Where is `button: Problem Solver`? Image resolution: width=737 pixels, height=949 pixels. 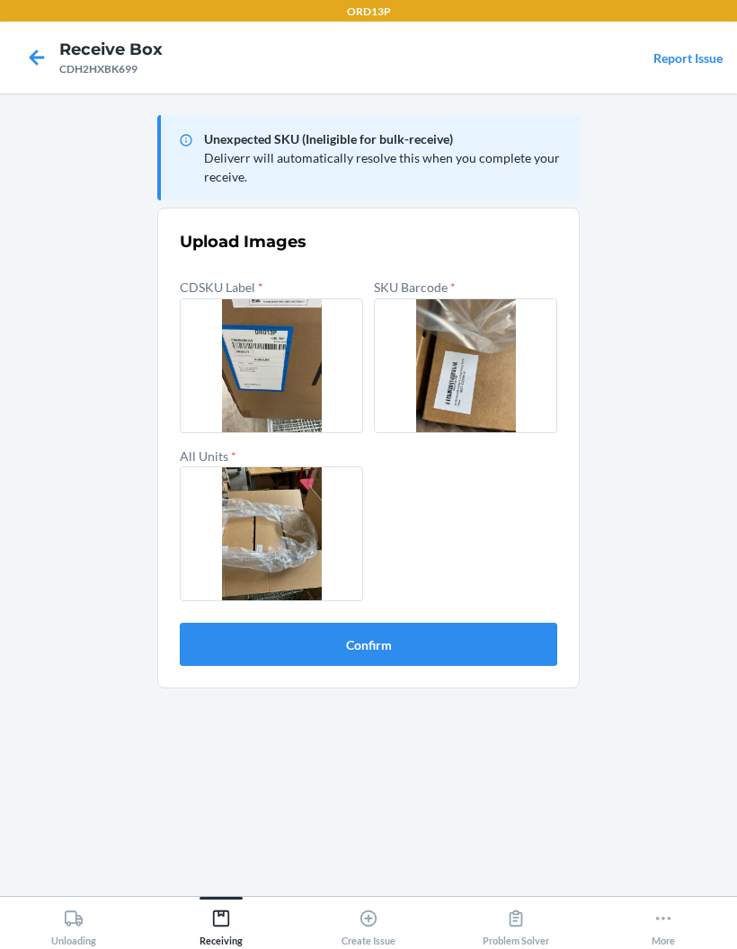
button: Problem Solver is located at coordinates (516, 921).